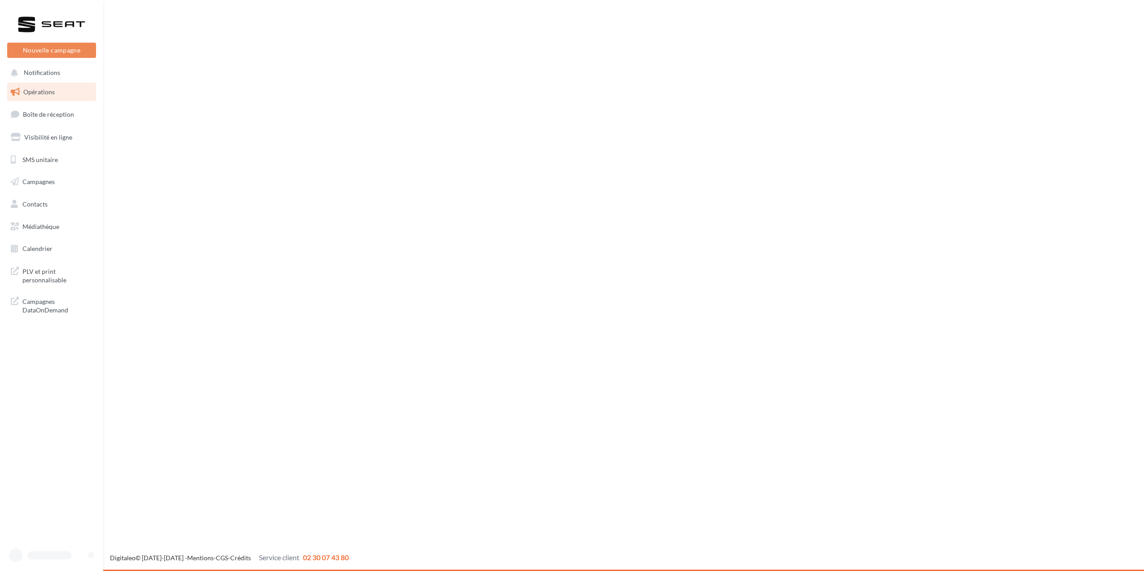  Describe the element at coordinates (52, 92) in the screenshot. I see `a: Opérations` at that location.